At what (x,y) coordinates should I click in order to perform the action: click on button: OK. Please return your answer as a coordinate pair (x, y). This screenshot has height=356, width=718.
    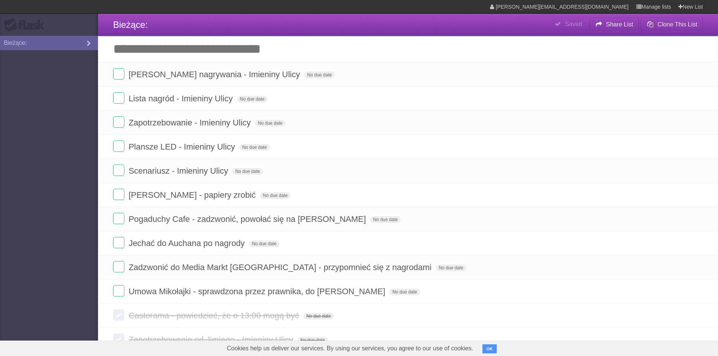
    Looking at the image, I should click on (490, 349).